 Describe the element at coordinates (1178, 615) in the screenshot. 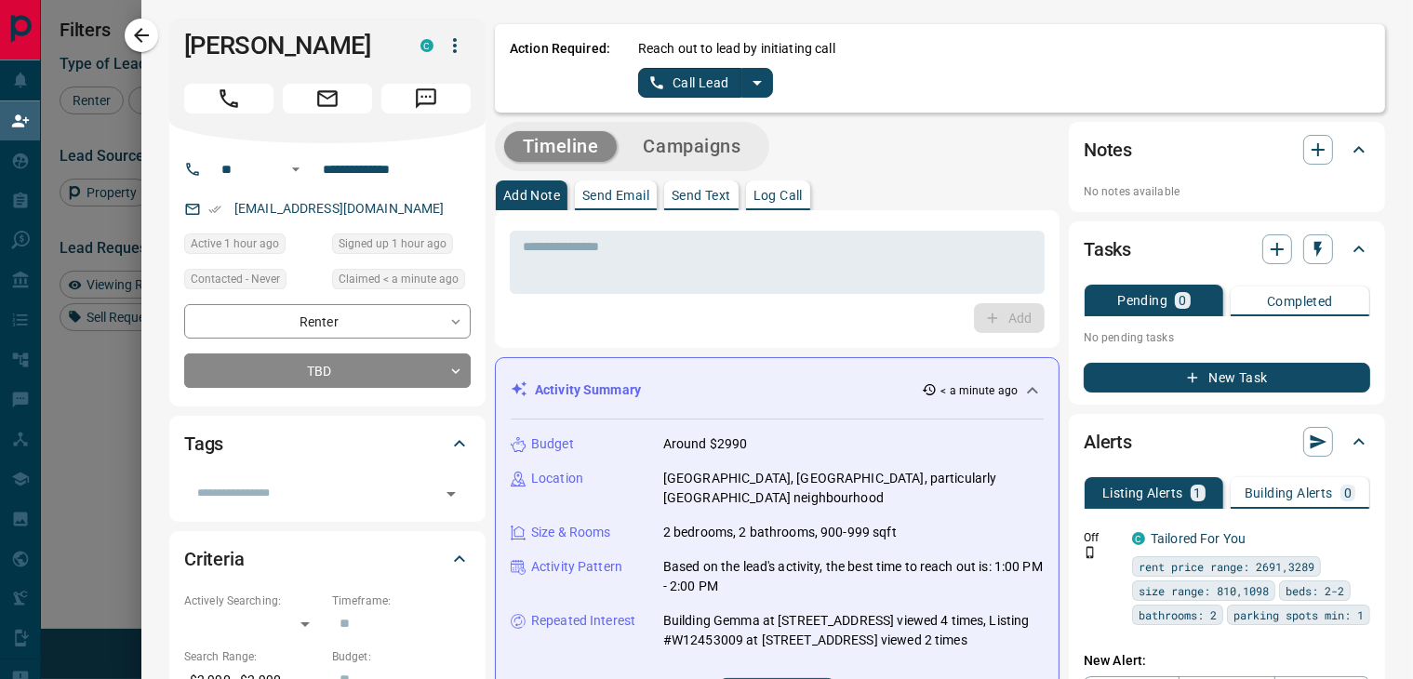

I see `span: bathrooms: 2` at that location.